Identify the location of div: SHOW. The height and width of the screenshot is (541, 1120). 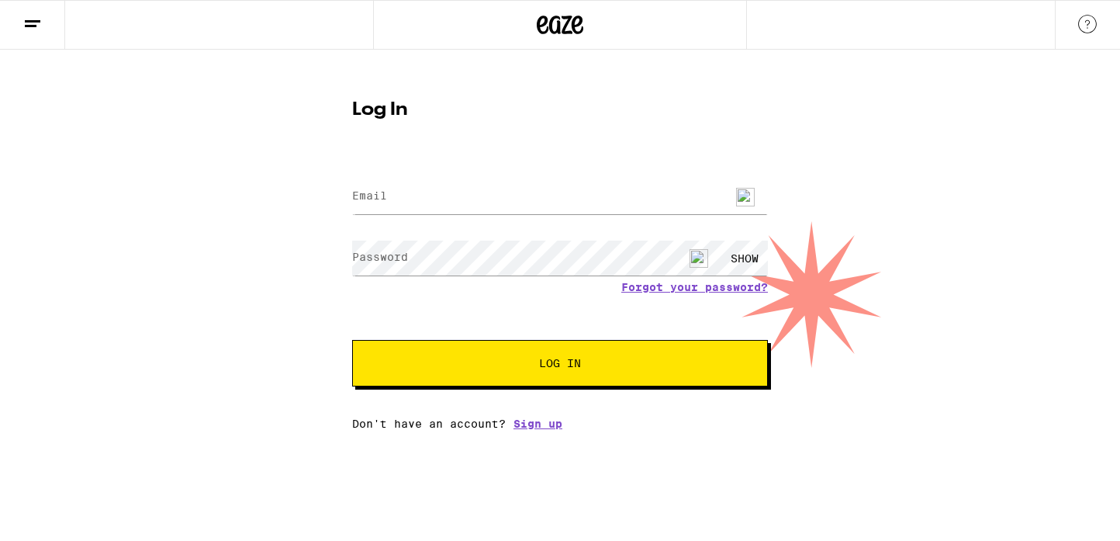
(745, 258).